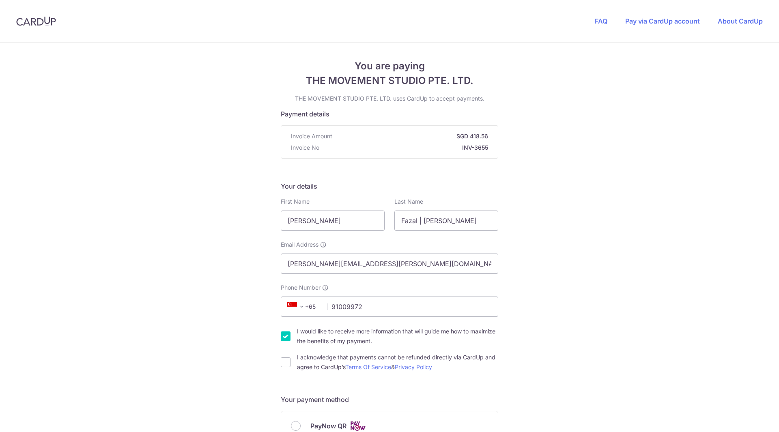 This screenshot has height=432, width=779. Describe the element at coordinates (305, 148) in the screenshot. I see `span: Invoice No` at that location.